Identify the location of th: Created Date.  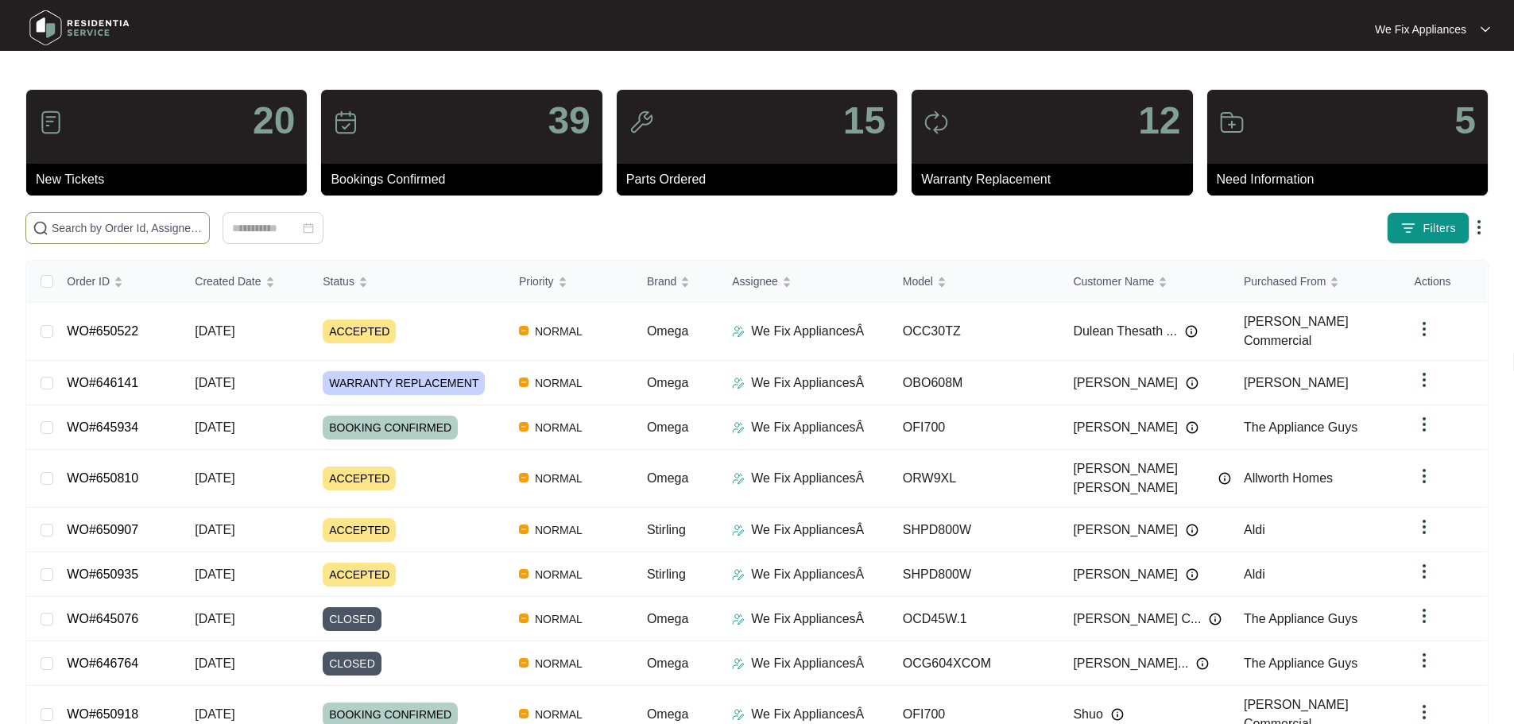
(246, 281).